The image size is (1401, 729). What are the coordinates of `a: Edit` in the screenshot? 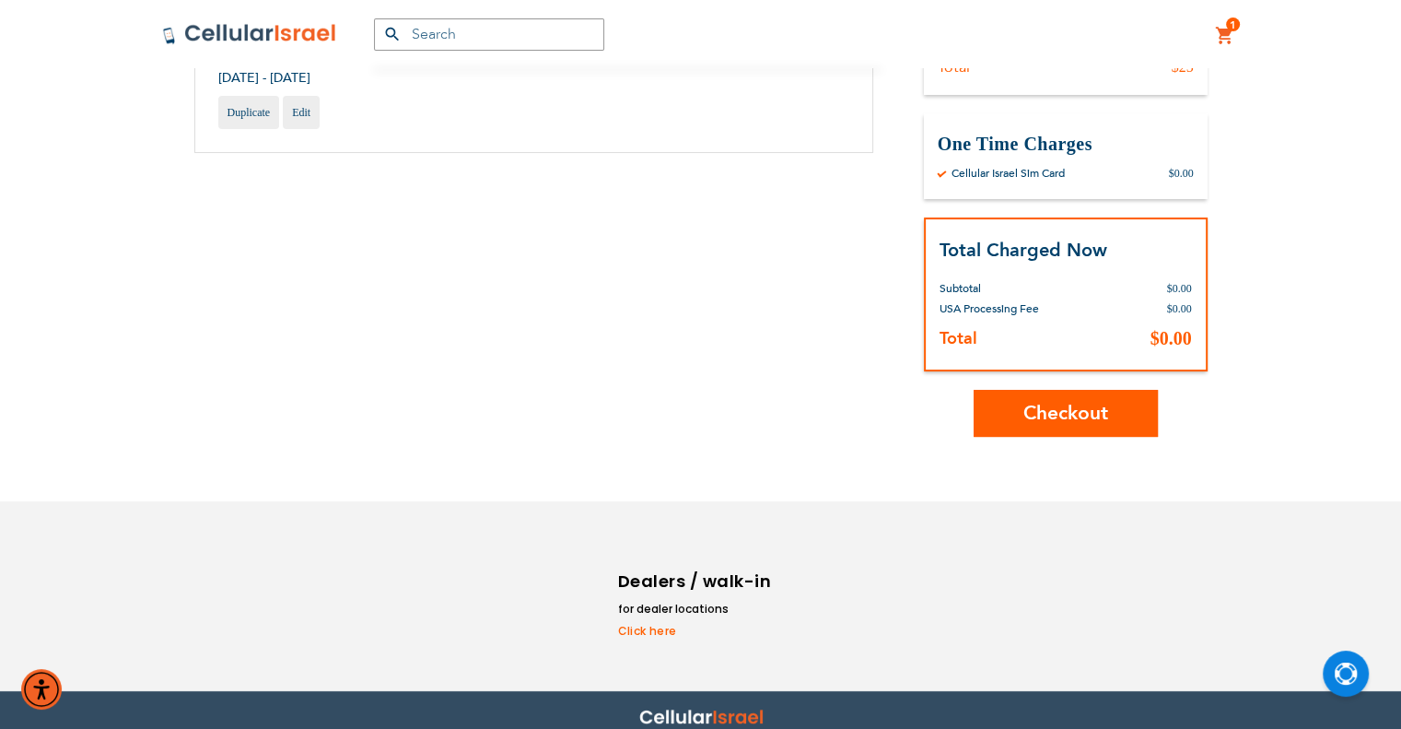 It's located at (301, 112).